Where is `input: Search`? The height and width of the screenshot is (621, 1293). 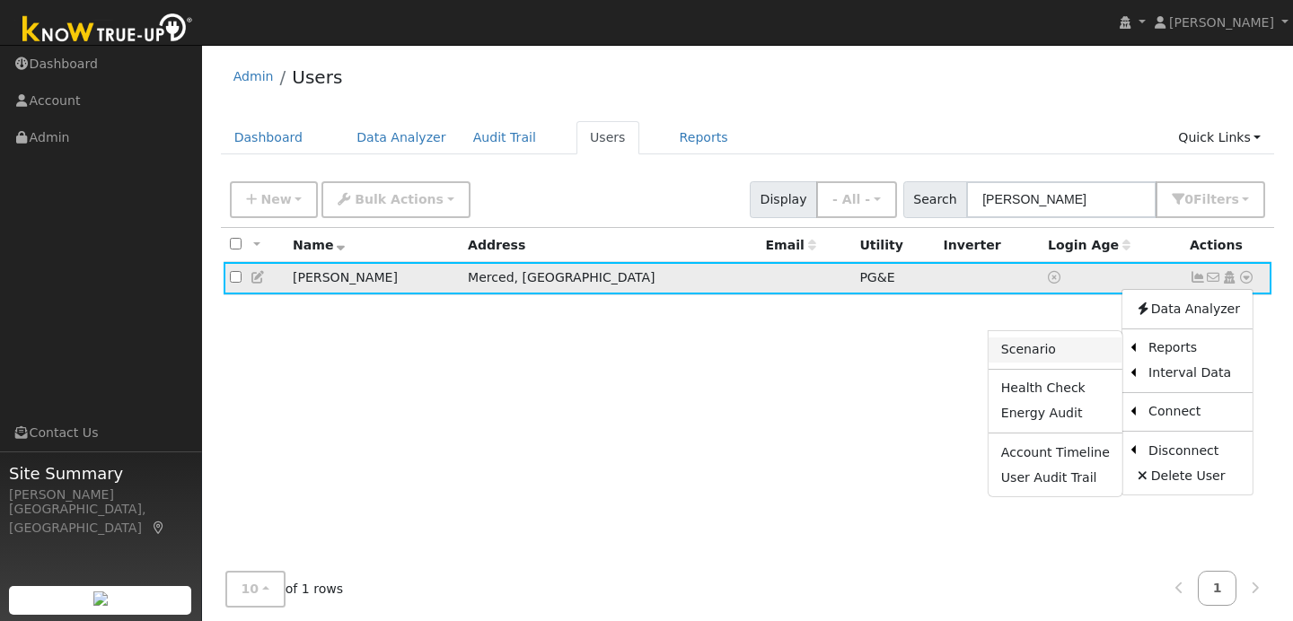
input: Search is located at coordinates (1061, 199).